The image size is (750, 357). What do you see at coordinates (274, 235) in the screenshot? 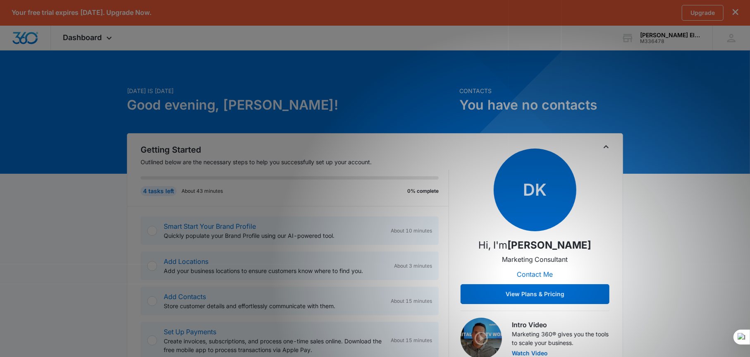
I see `p: Quickly populate your Brand Profile using our AI-powered tool.` at bounding box center [274, 235].